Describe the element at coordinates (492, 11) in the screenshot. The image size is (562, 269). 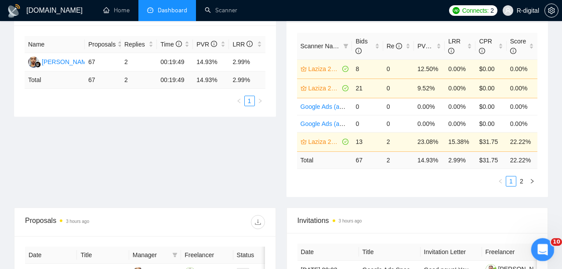
I see `span: 2` at that location.